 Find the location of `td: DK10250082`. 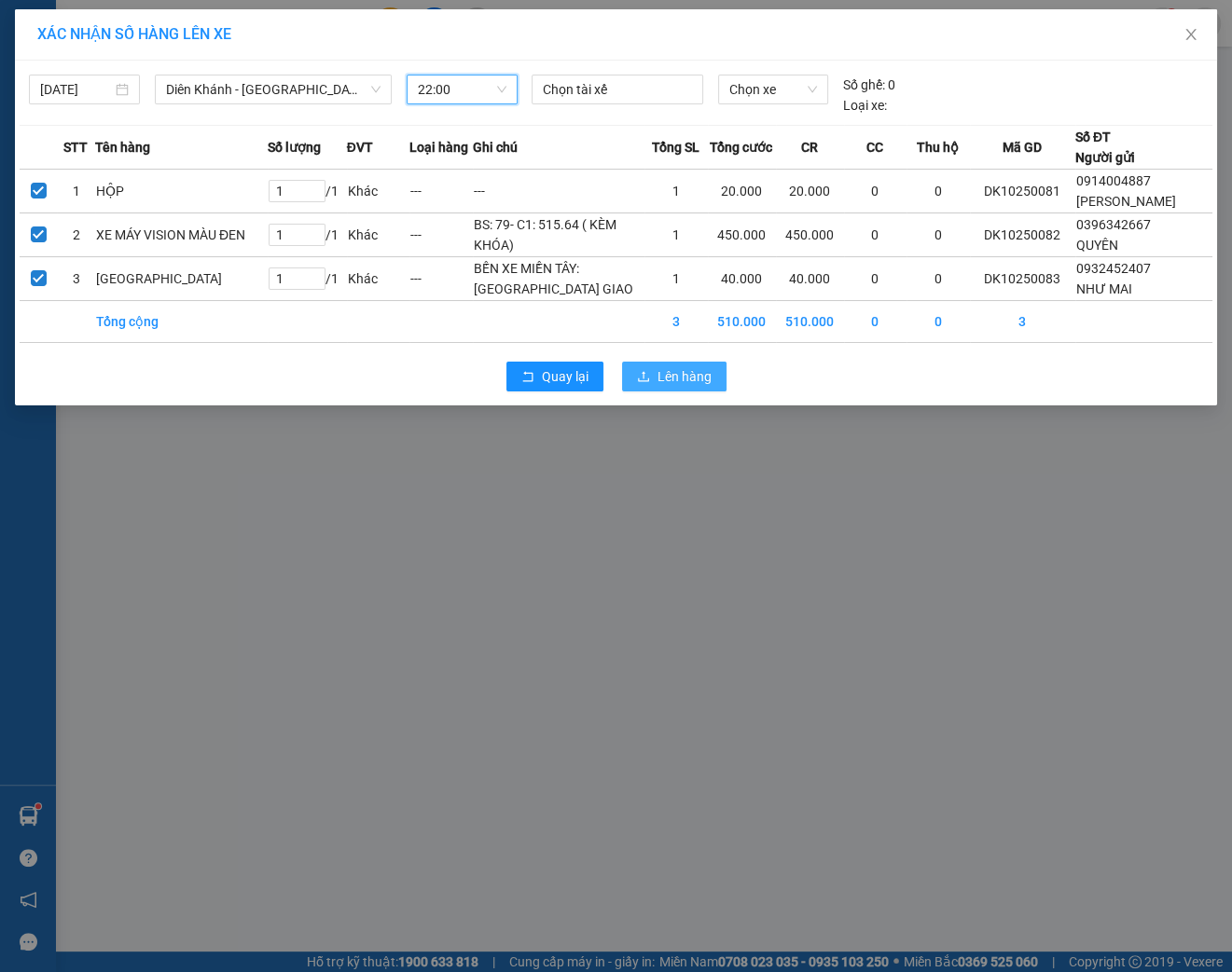

td: DK10250082 is located at coordinates (1022, 235).